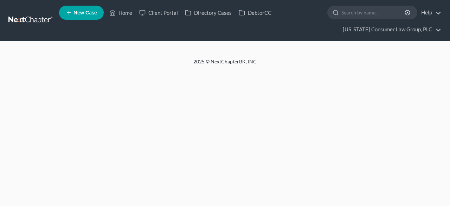 The width and height of the screenshot is (450, 206). Describe the element at coordinates (429, 13) in the screenshot. I see `a: Help` at that location.